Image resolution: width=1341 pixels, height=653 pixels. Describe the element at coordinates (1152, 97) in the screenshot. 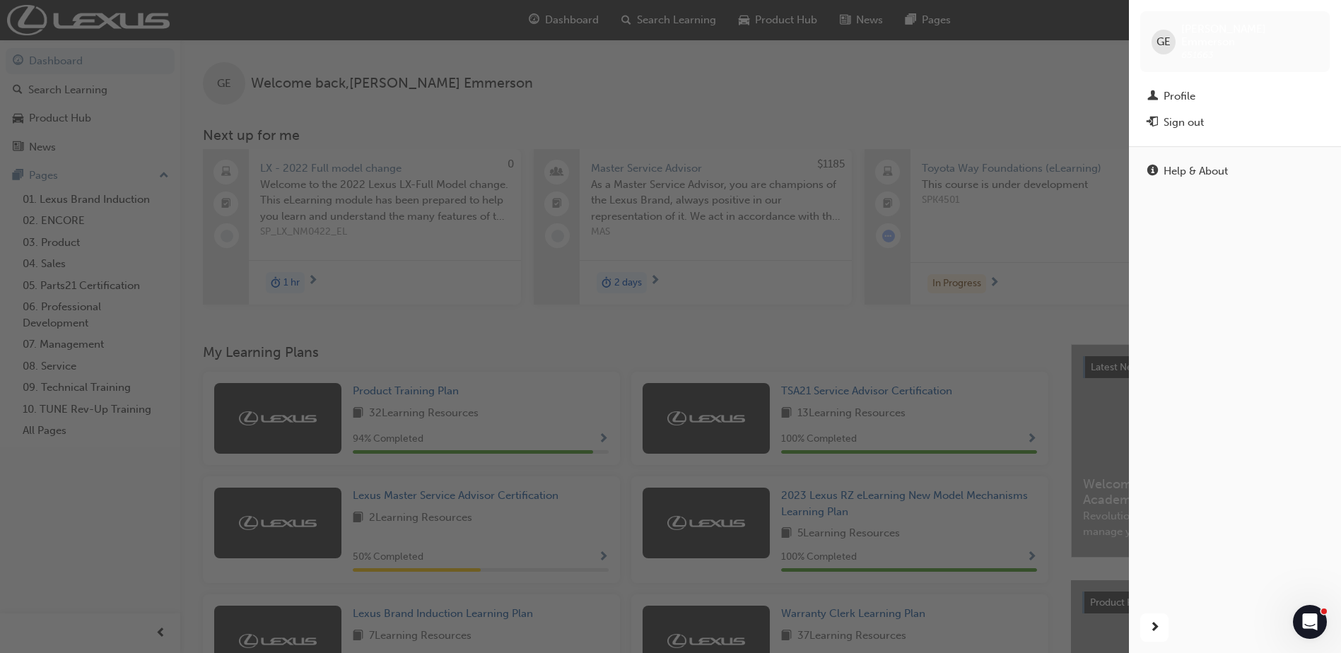

I see `span: man-icon` at that location.